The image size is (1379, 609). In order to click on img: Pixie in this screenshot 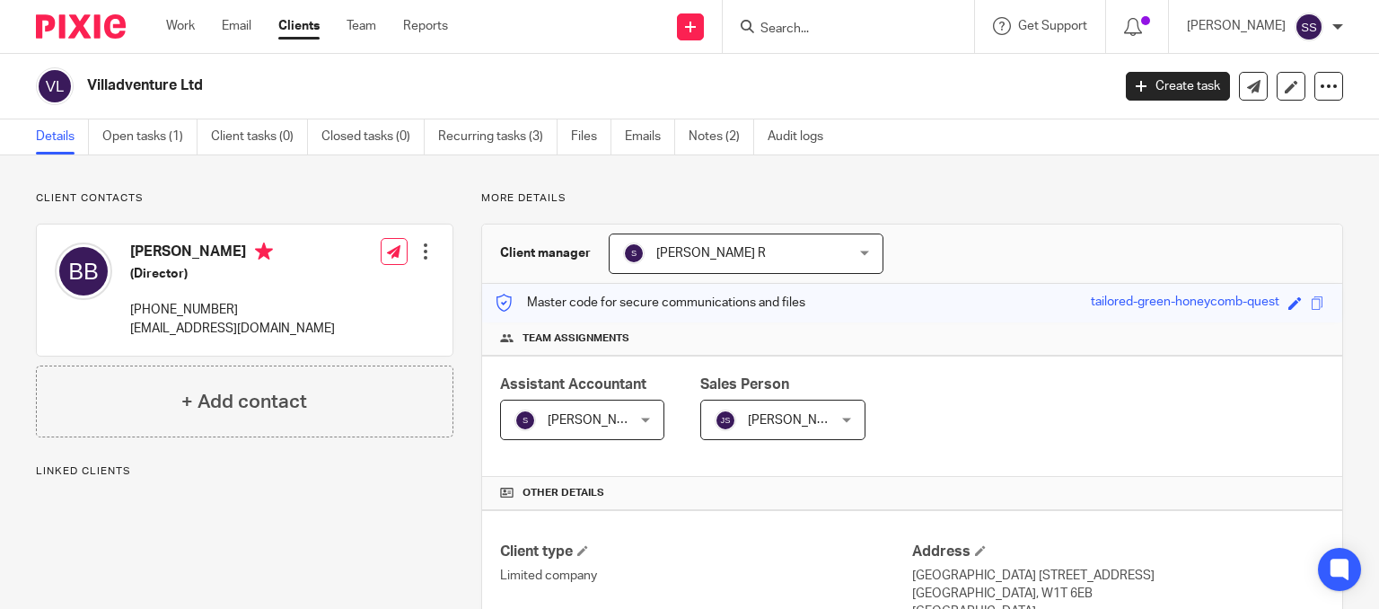, I will do `click(81, 26)`.